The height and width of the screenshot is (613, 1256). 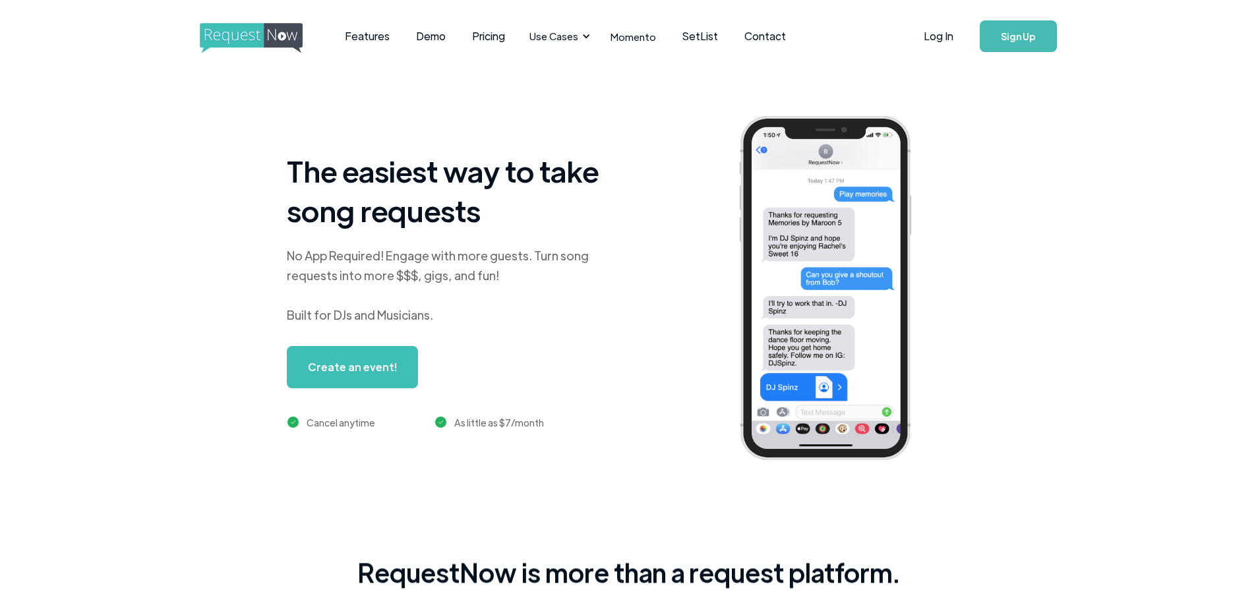 What do you see at coordinates (488, 36) in the screenshot?
I see `a: Pricing` at bounding box center [488, 36].